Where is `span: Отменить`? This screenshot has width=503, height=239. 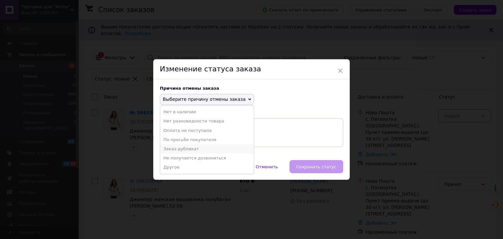
span: Отменить is located at coordinates (267, 167).